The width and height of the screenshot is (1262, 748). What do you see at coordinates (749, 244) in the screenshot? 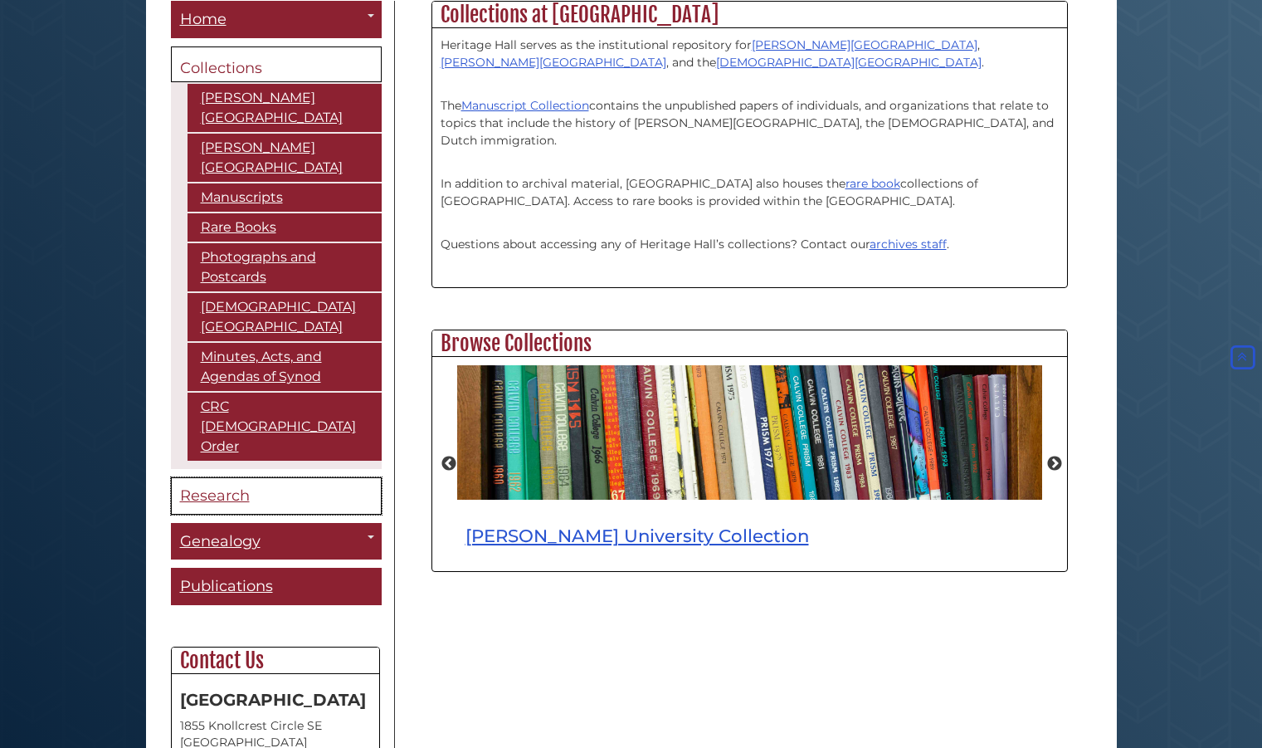
I see `p: Questions about accessing any of Heritage Hall’s collections? Contact our .` at bounding box center [749, 244].